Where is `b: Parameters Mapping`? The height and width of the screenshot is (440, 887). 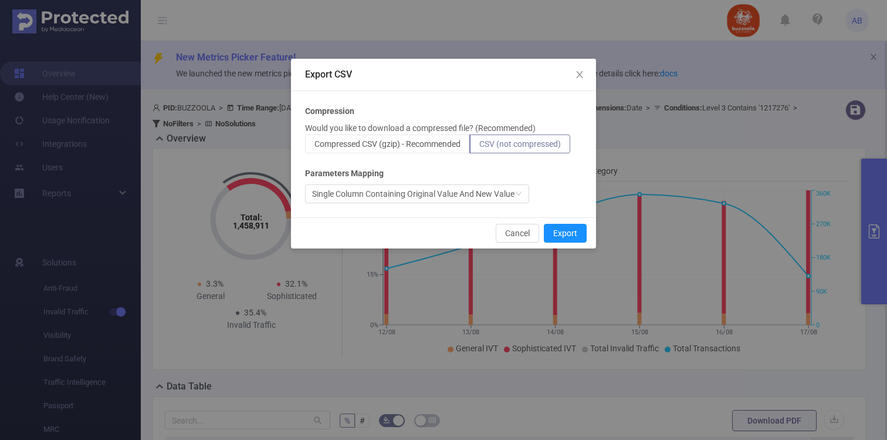 b: Parameters Mapping is located at coordinates (344, 173).